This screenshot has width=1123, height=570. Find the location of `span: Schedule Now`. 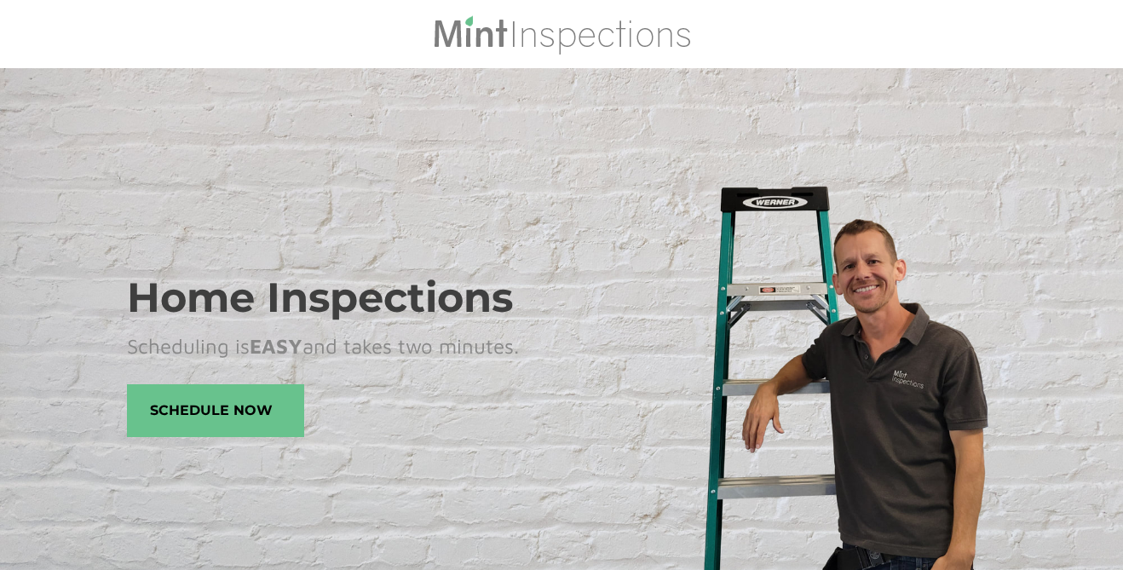

span: Schedule Now is located at coordinates (216, 411).